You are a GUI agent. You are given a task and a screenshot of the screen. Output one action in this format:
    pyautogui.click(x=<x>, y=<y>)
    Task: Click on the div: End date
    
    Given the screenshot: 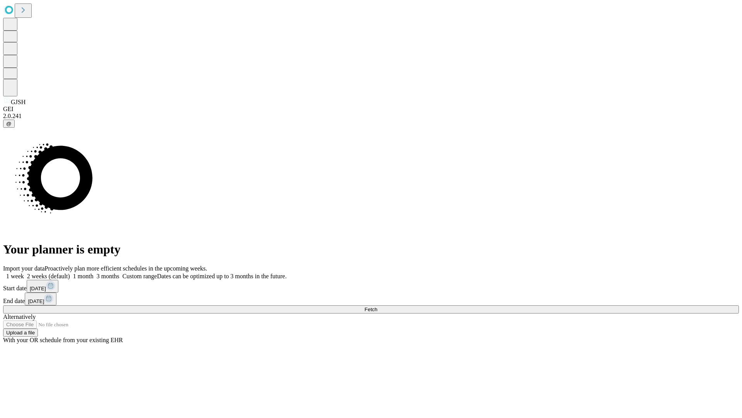 What is the action you would take?
    pyautogui.click(x=371, y=299)
    